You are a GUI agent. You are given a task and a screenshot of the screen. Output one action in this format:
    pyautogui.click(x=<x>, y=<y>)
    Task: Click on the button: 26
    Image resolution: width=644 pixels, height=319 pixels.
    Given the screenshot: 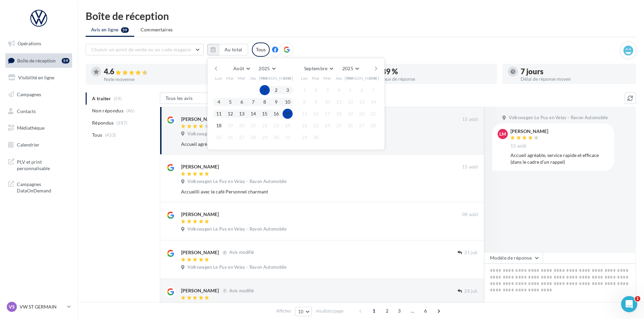 What is the action you would take?
    pyautogui.click(x=230, y=137)
    